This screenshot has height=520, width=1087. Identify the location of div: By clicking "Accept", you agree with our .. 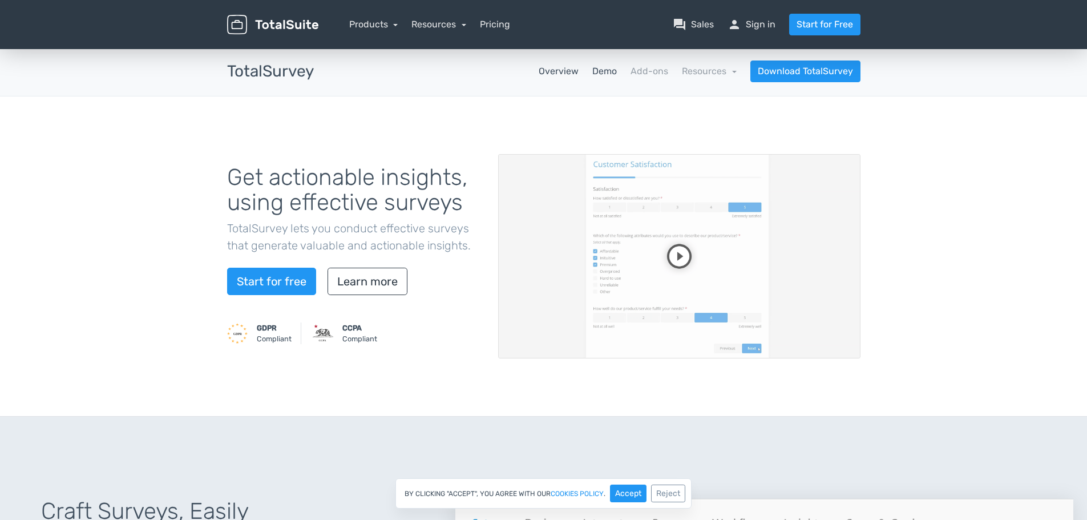
(543, 493).